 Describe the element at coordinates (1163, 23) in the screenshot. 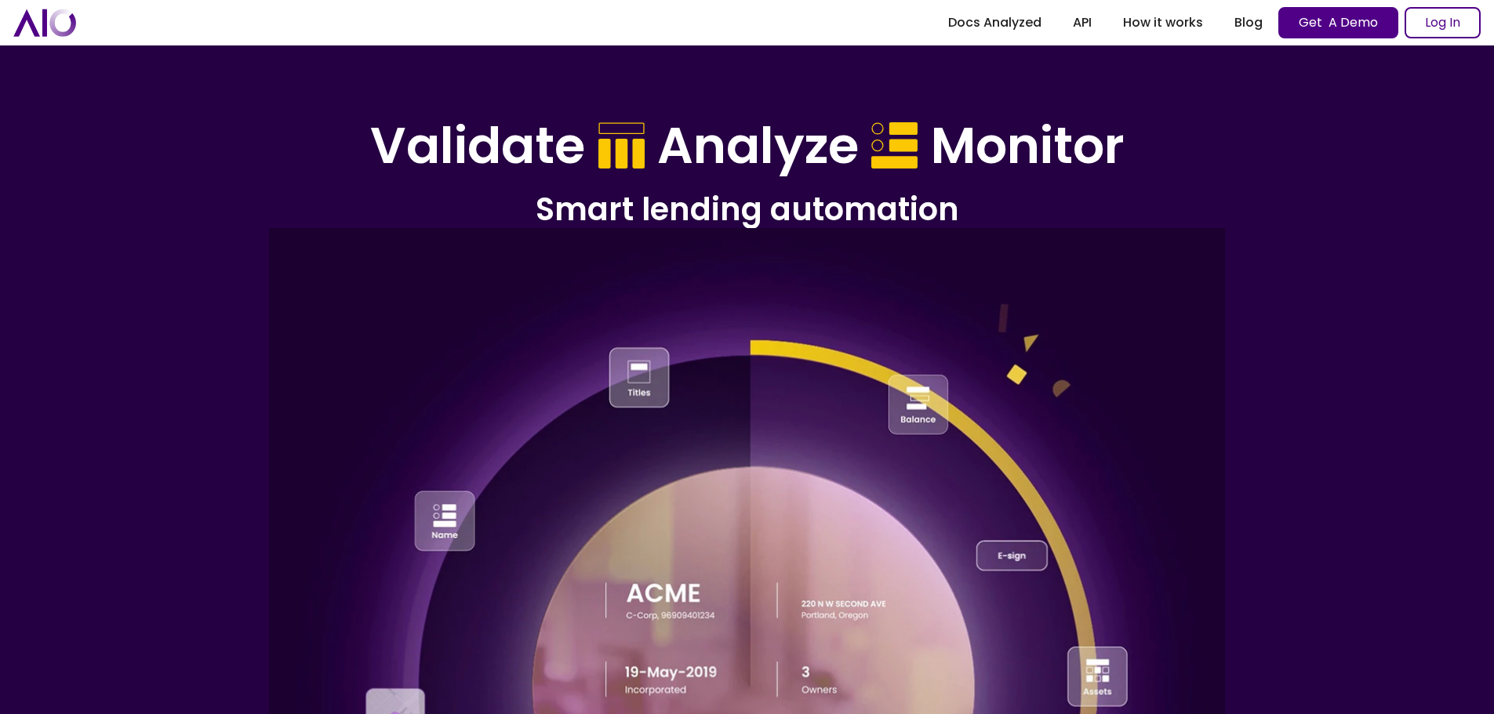

I see `a: How it works` at that location.